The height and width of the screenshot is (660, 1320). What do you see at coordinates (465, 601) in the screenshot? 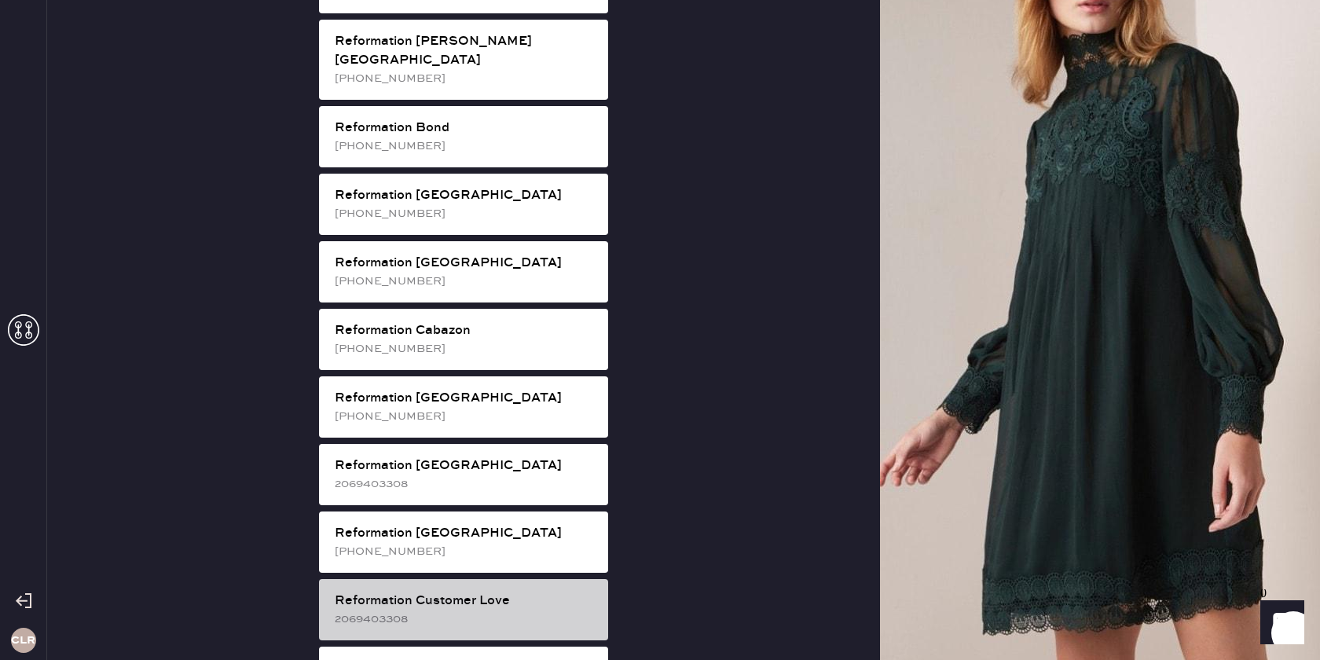
I see `div: Reformation Customer Love` at bounding box center [465, 601].